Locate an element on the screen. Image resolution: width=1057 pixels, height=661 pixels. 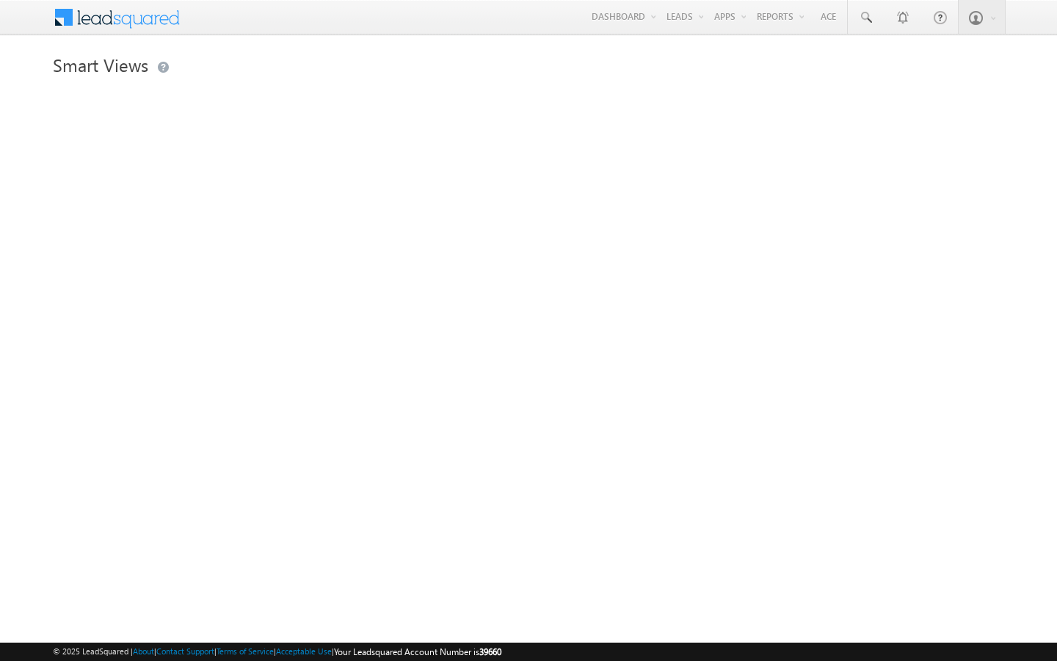
span: © 2025 LeadSquared | | | | | is located at coordinates (277, 651).